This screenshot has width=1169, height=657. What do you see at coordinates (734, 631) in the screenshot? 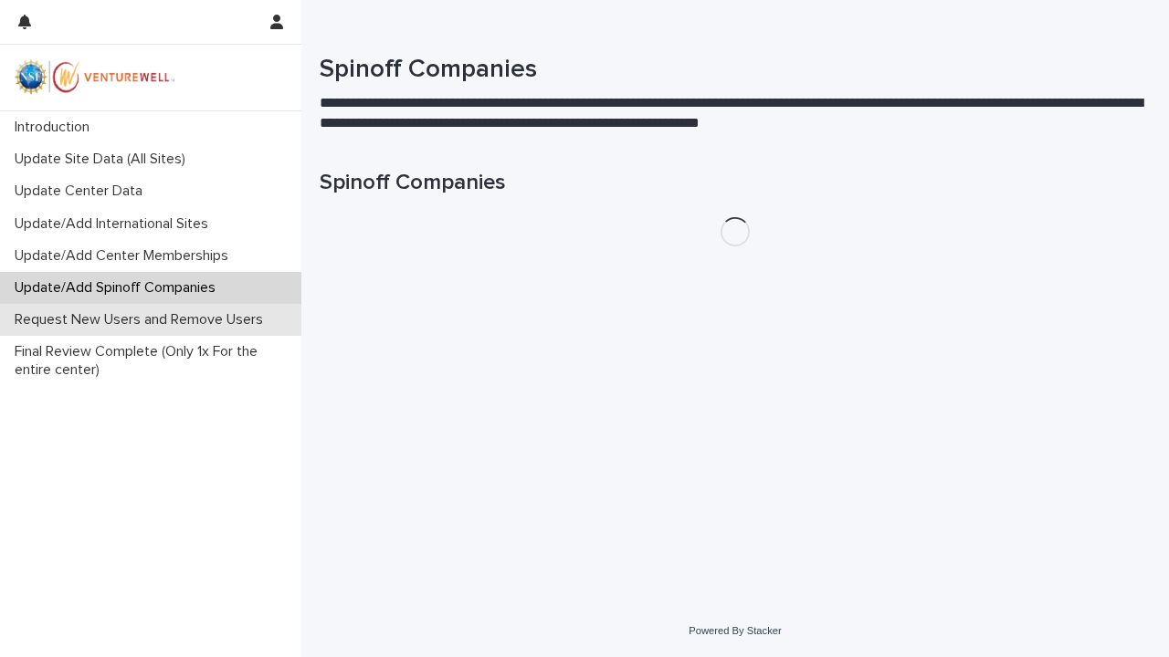
I see `a: Powered By Stacker` at bounding box center [734, 631].